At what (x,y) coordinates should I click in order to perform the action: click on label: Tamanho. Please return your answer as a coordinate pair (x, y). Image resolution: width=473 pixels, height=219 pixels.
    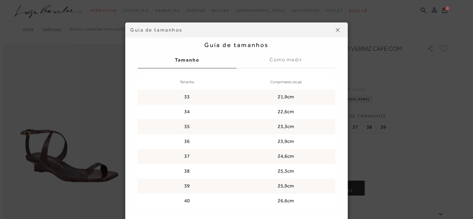
    Looking at the image, I should click on (187, 60).